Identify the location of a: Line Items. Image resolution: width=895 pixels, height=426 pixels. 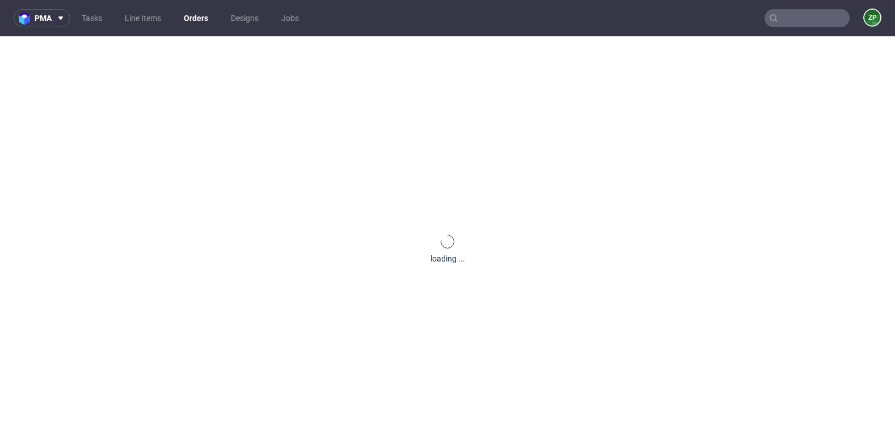
(143, 18).